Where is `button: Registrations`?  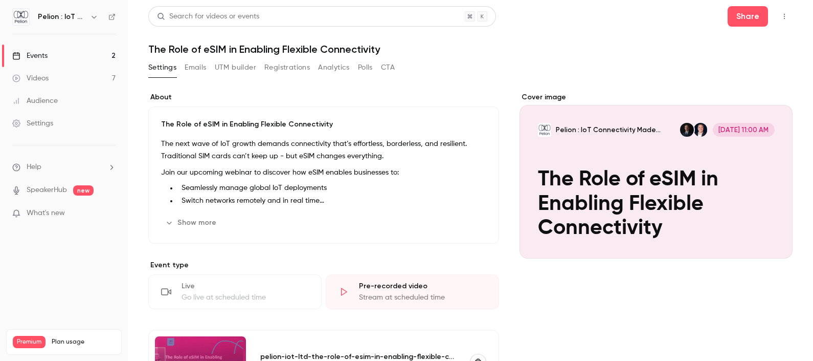 button: Registrations is located at coordinates (287, 67).